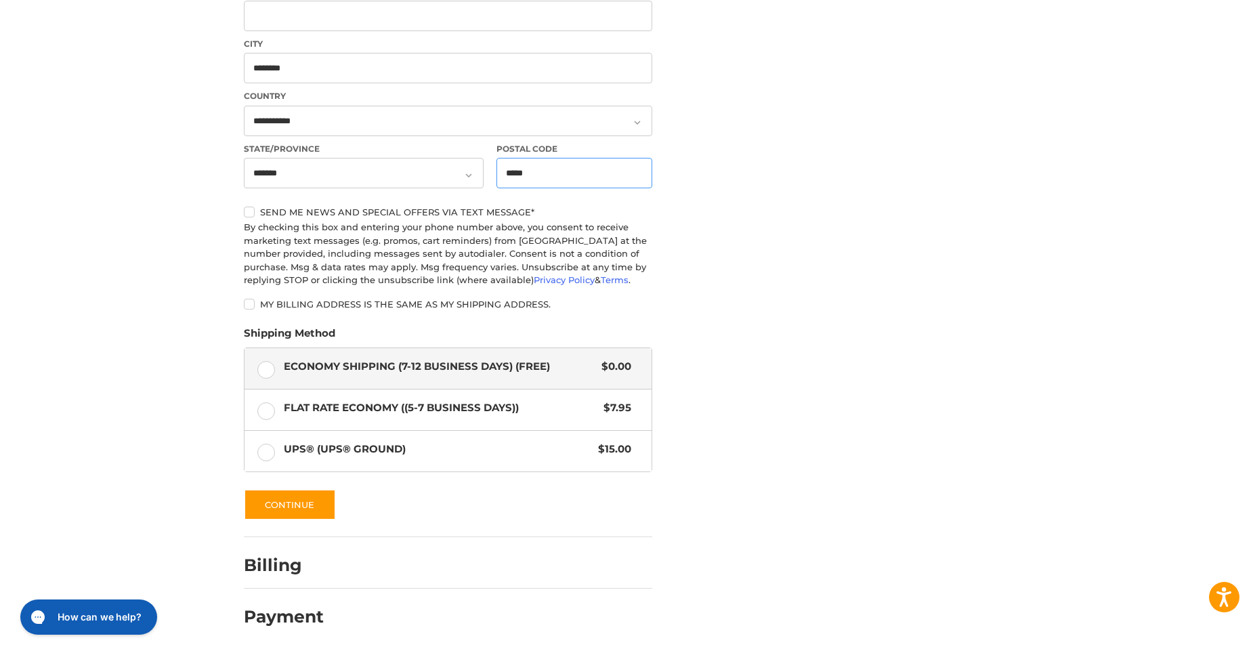 The image size is (1253, 653). I want to click on a: Terms, so click(614, 280).